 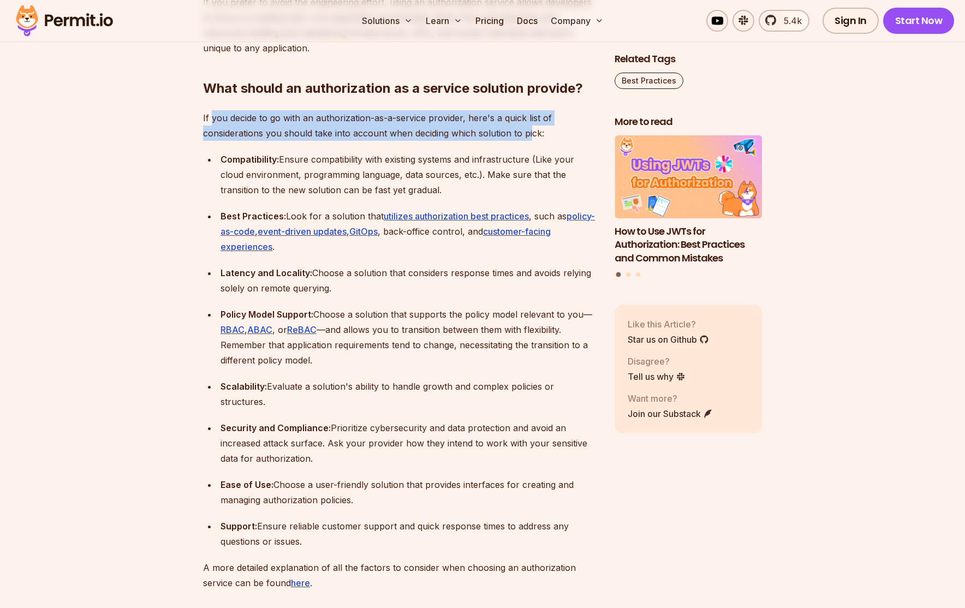 What do you see at coordinates (670, 398) in the screenshot?
I see `p: Want more?` at bounding box center [670, 398].